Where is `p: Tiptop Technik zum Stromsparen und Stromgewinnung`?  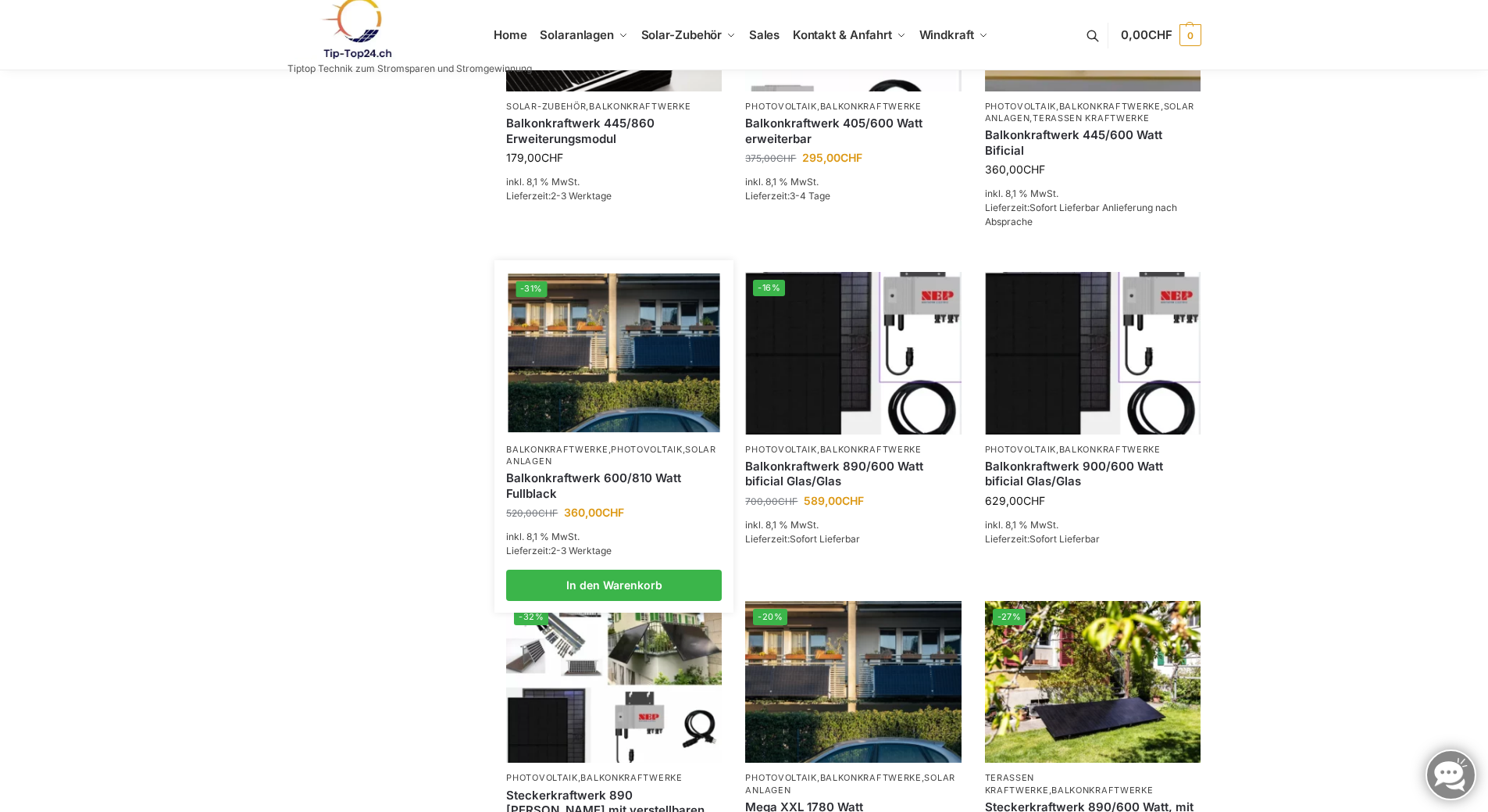 p: Tiptop Technik zum Stromsparen und Stromgewinnung is located at coordinates (409, 68).